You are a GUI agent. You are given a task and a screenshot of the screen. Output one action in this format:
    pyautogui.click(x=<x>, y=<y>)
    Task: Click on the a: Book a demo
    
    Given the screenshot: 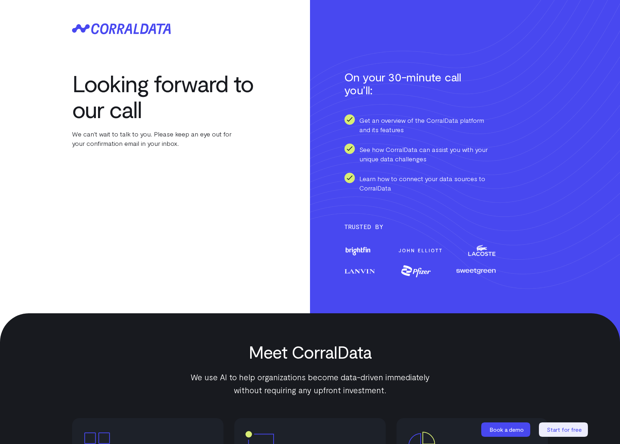 What is the action you would take?
    pyautogui.click(x=506, y=430)
    